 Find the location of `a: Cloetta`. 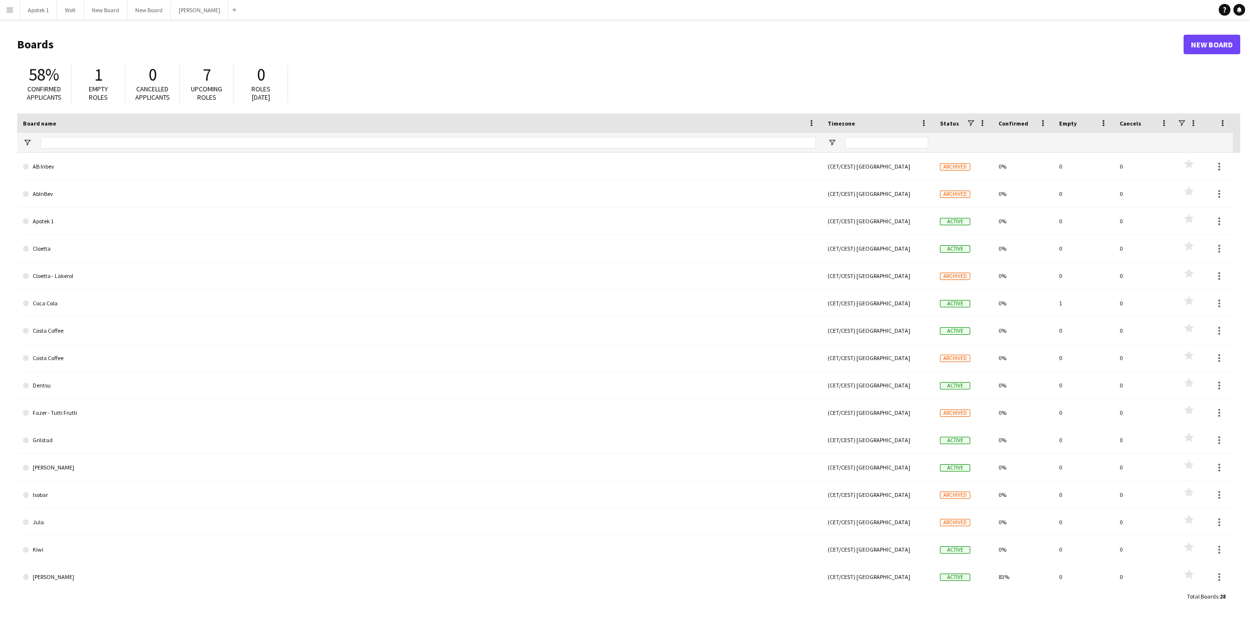

a: Cloetta is located at coordinates (420, 249).